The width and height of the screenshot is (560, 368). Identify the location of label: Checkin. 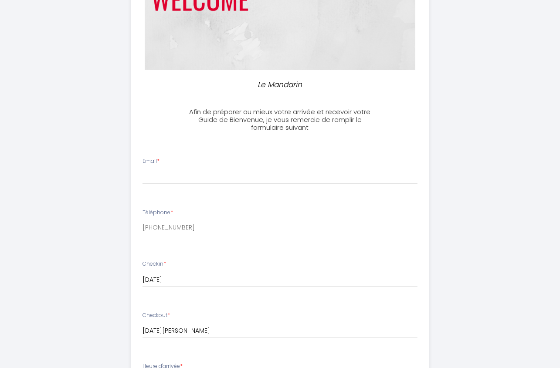
(154, 264).